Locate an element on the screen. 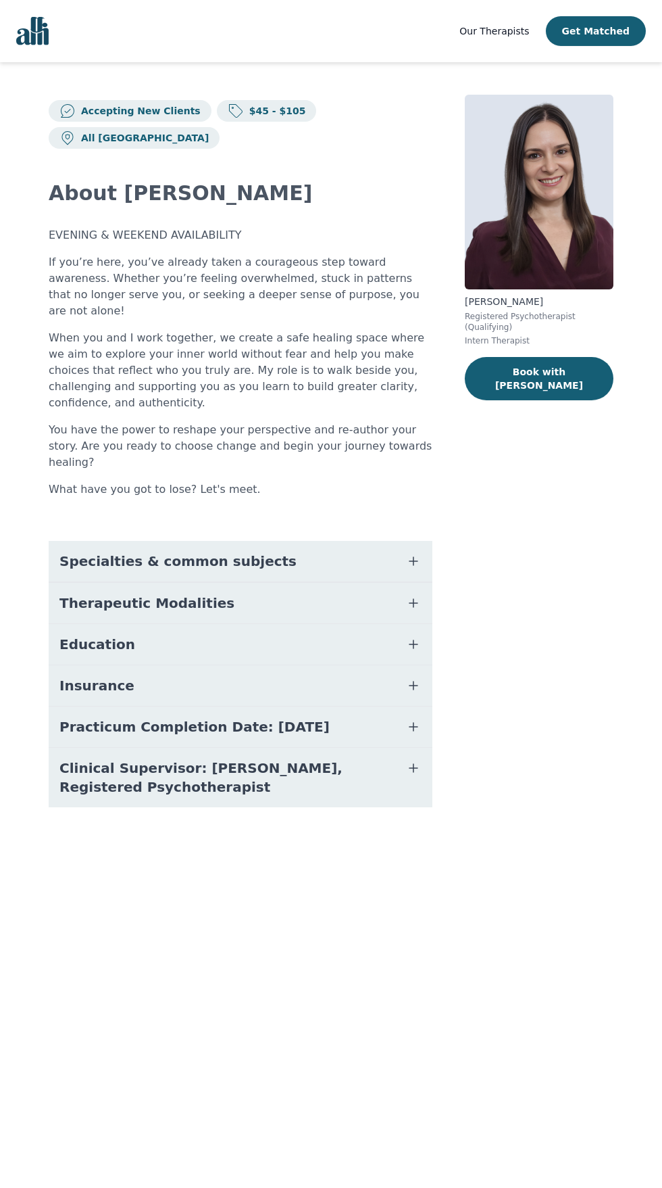 The height and width of the screenshot is (1188, 662). button: Insurance is located at coordinates (241, 685).